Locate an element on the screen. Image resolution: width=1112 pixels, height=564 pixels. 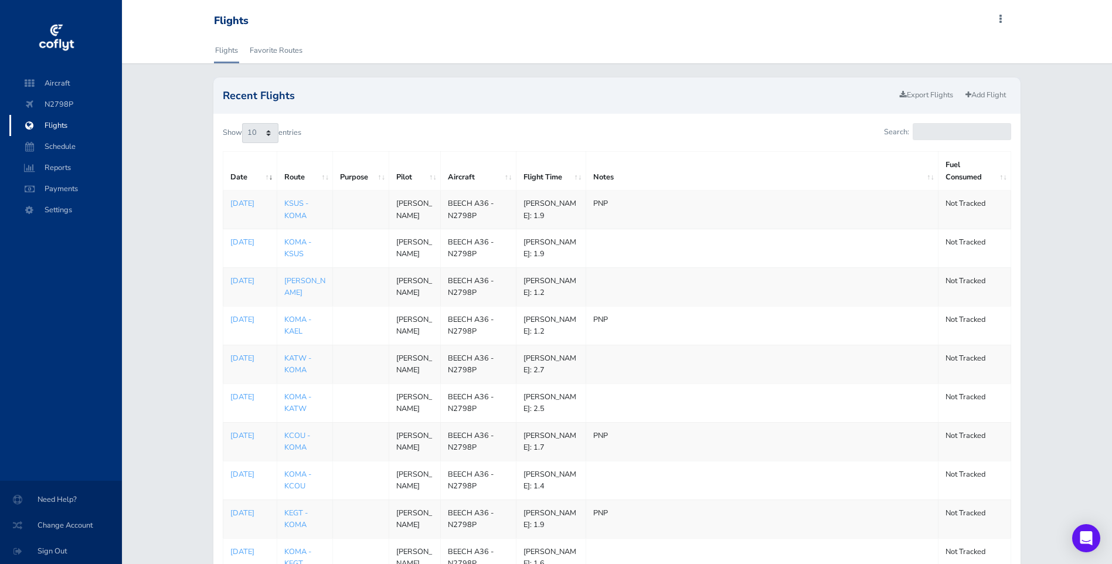
span: N2798P is located at coordinates (66, 104).